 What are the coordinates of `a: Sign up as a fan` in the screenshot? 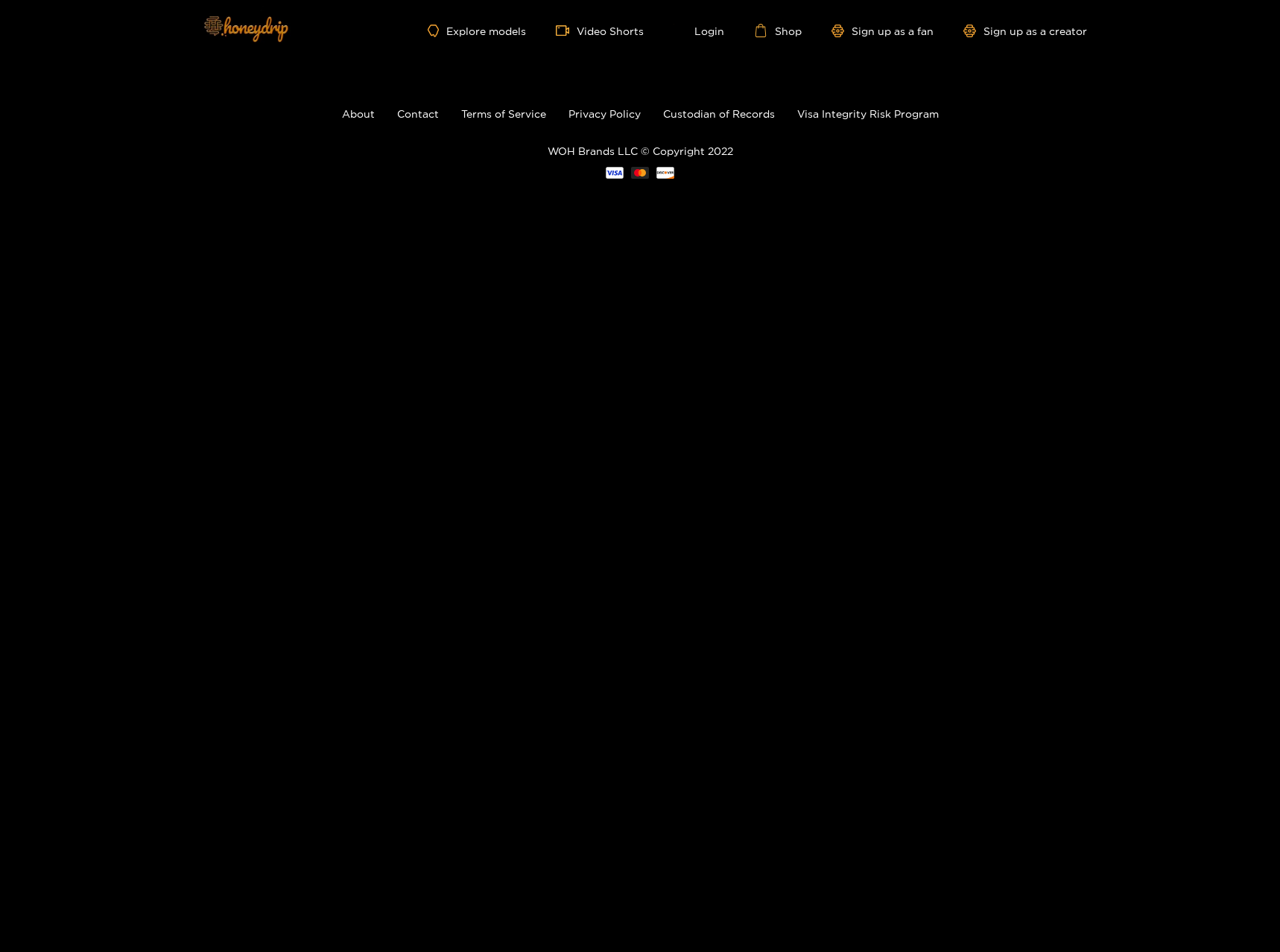 It's located at (882, 30).